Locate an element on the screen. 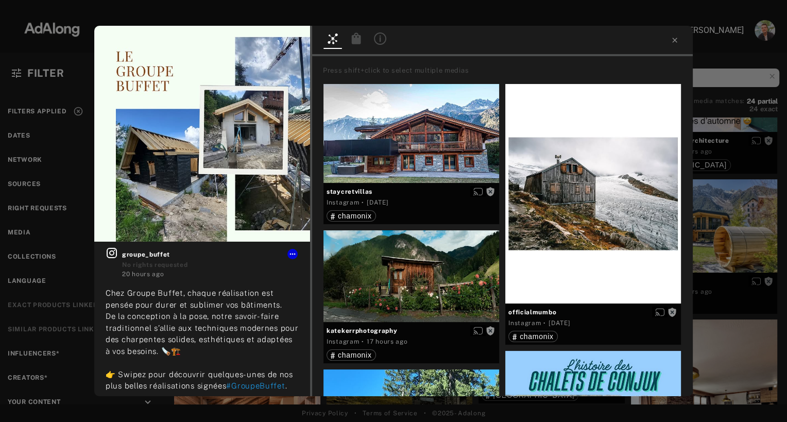  span: officialmumbo is located at coordinates (593, 312).